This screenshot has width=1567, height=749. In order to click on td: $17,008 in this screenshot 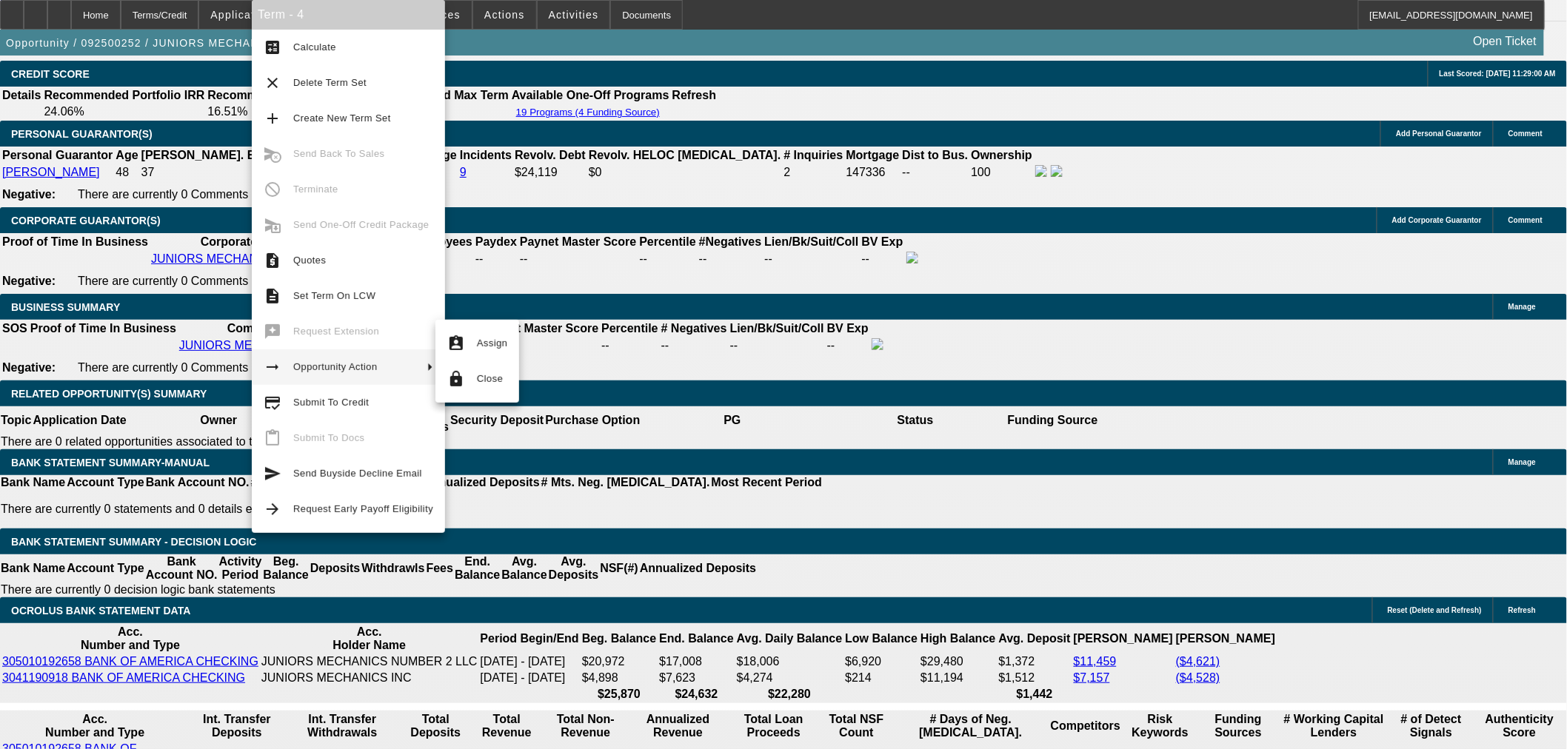, I will do `click(696, 662)`.